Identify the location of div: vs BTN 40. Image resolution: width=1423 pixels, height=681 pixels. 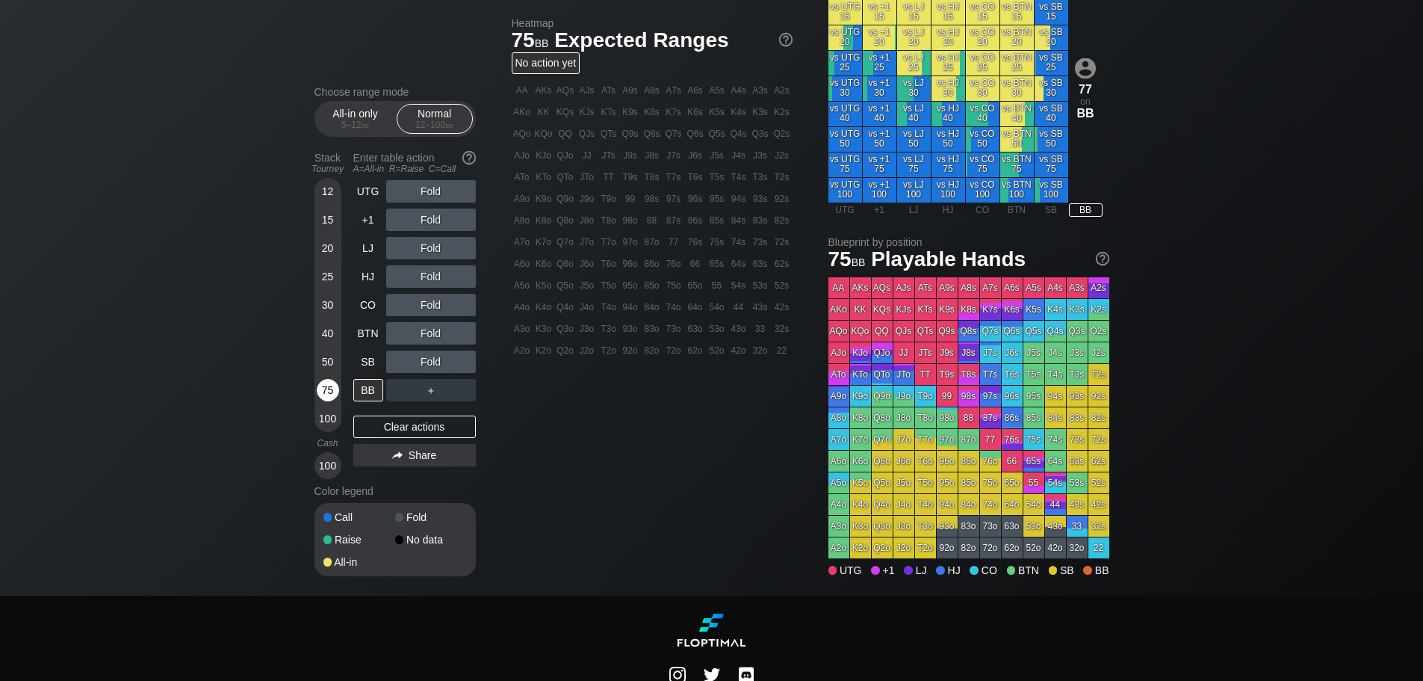
(1017, 114).